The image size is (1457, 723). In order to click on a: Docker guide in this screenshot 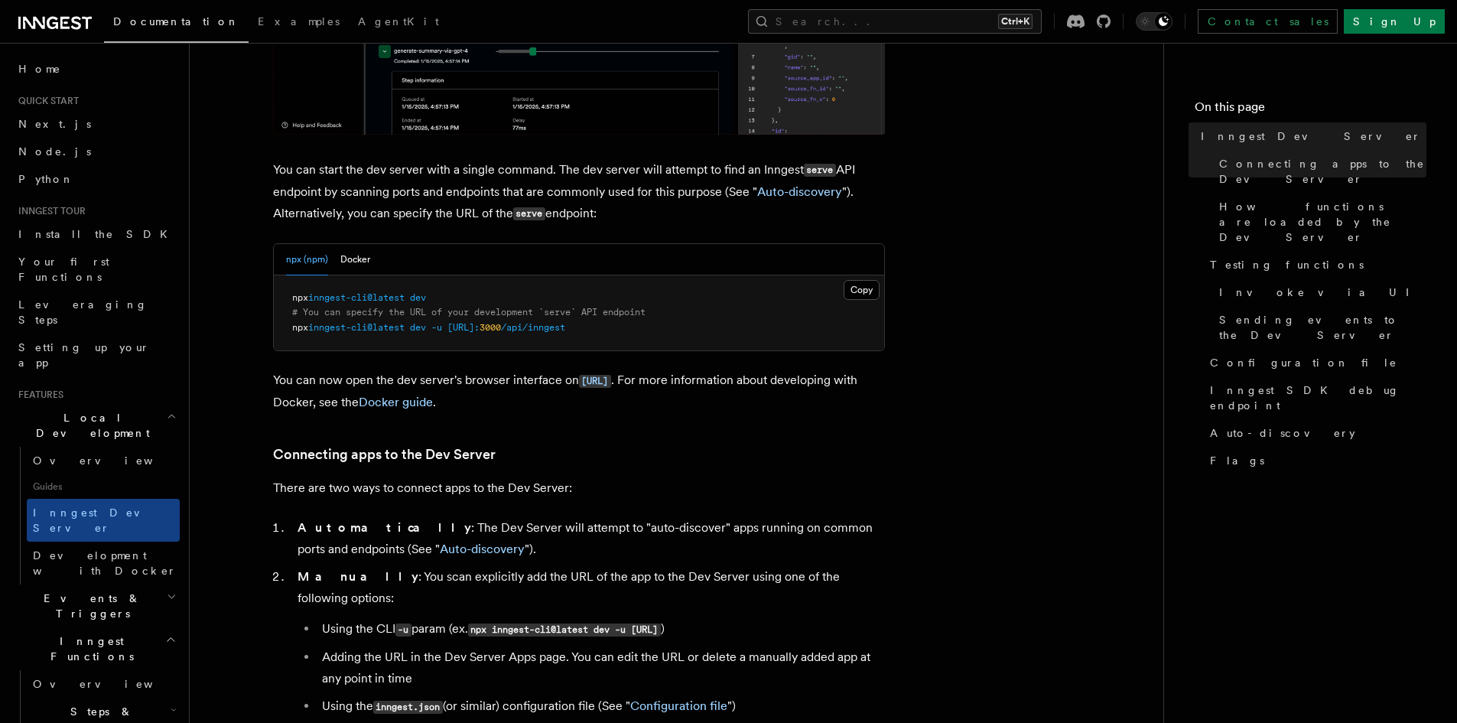, I will do `click(395, 402)`.